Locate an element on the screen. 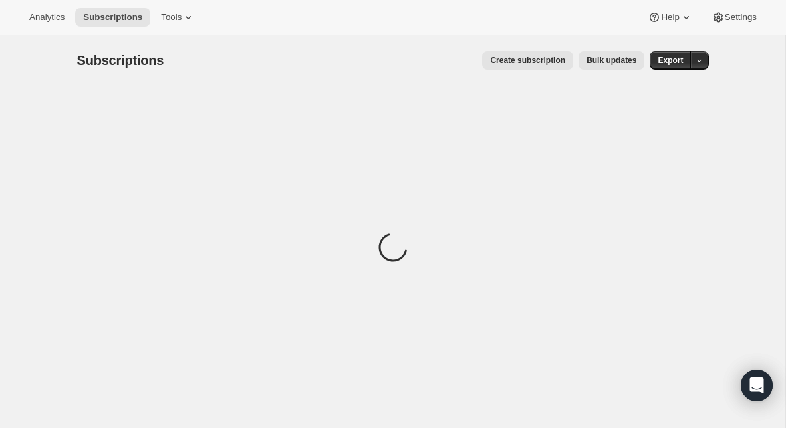 The height and width of the screenshot is (428, 786). span: Bulk updates is located at coordinates (611, 61).